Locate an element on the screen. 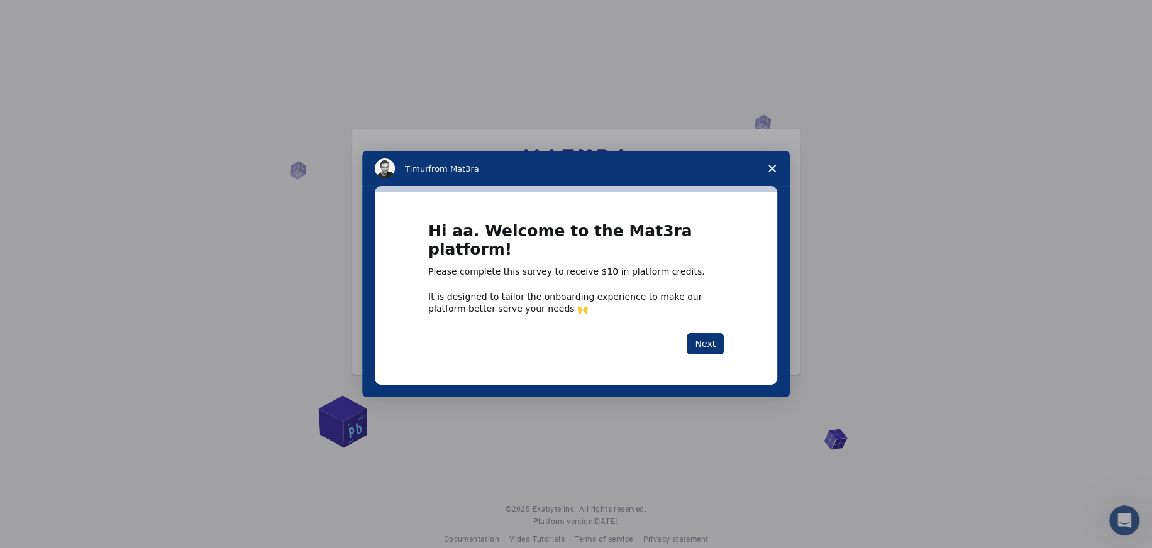 The height and width of the screenshot is (548, 1152). span: from Mat3ra is located at coordinates (453, 168).